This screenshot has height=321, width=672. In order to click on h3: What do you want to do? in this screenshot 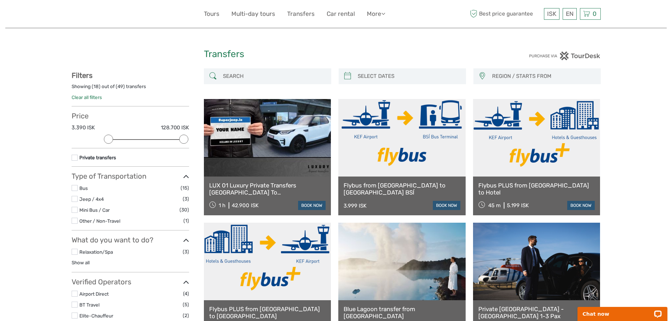, I will do `click(130, 240)`.